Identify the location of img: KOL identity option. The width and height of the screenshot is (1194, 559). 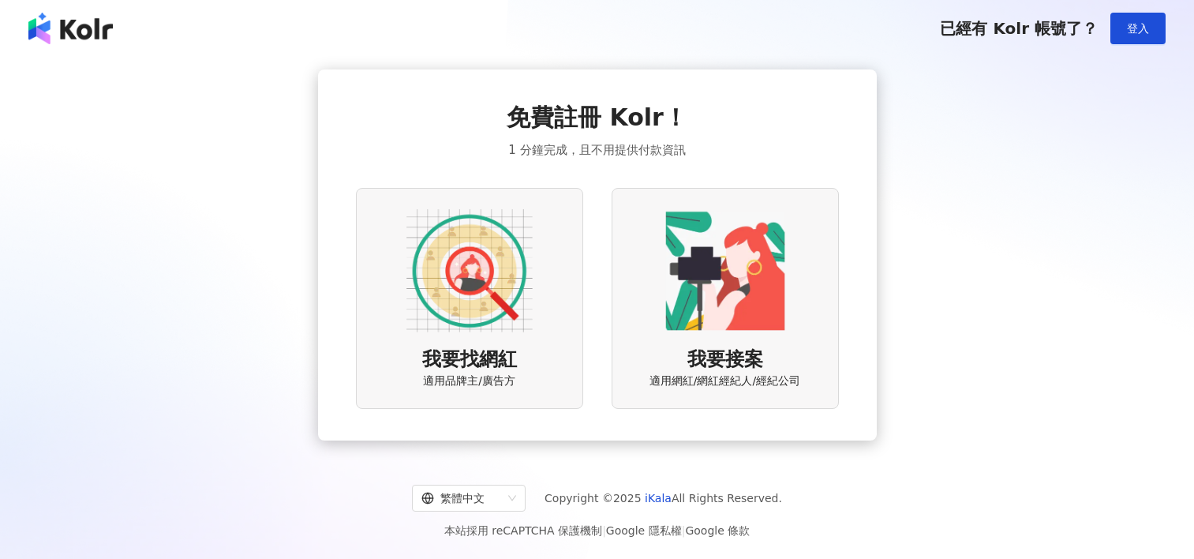
(725, 271).